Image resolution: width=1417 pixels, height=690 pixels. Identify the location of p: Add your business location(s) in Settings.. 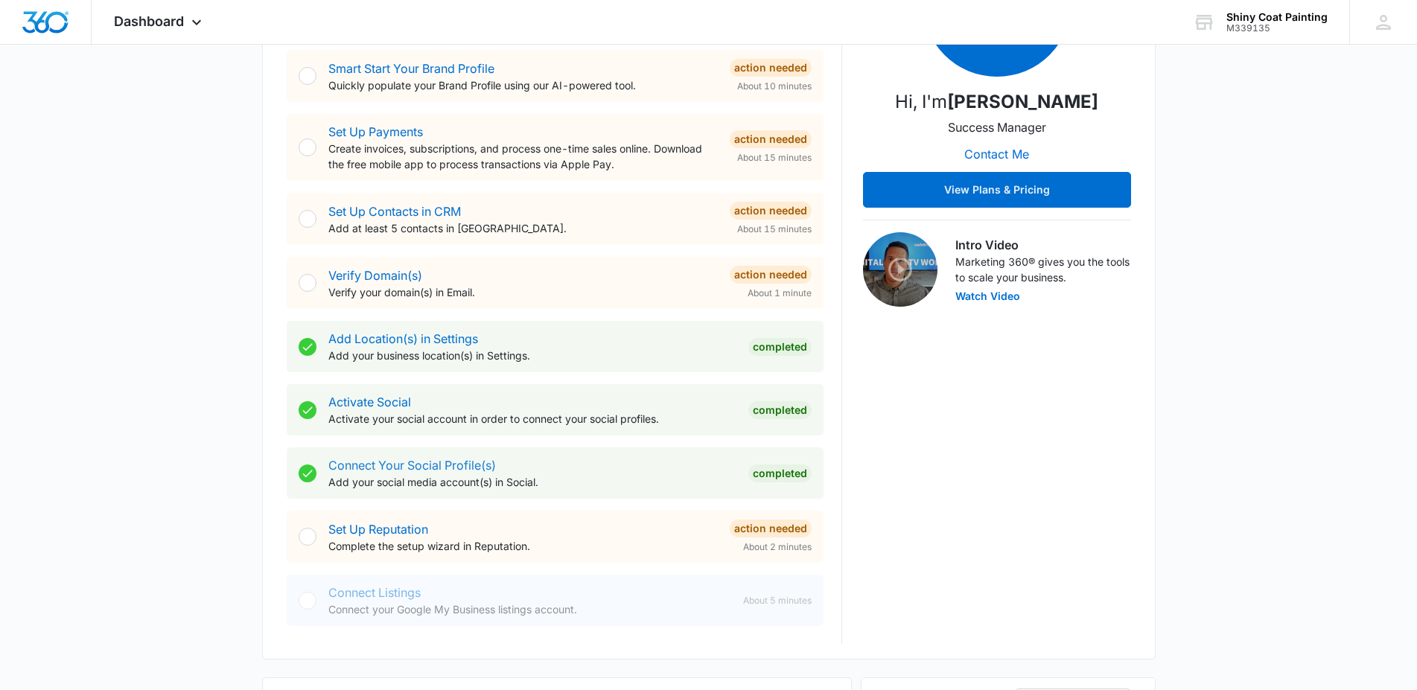
(532, 355).